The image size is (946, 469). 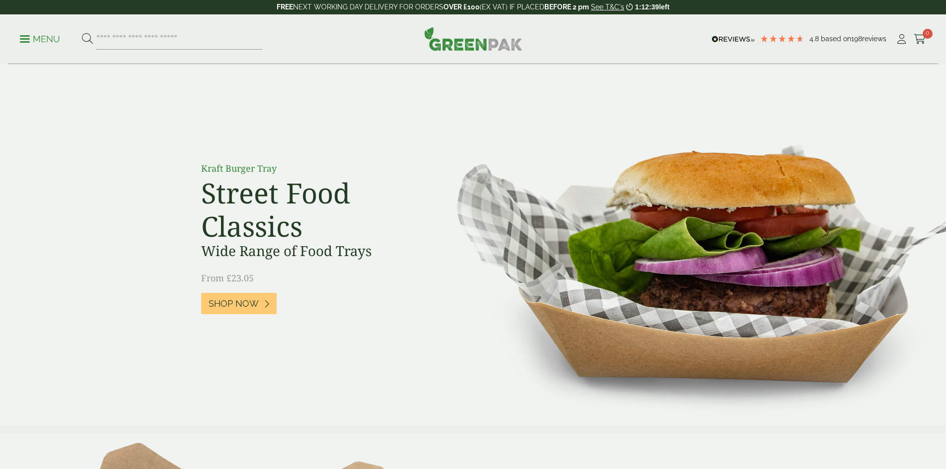 What do you see at coordinates (874, 39) in the screenshot?
I see `span: reviews` at bounding box center [874, 39].